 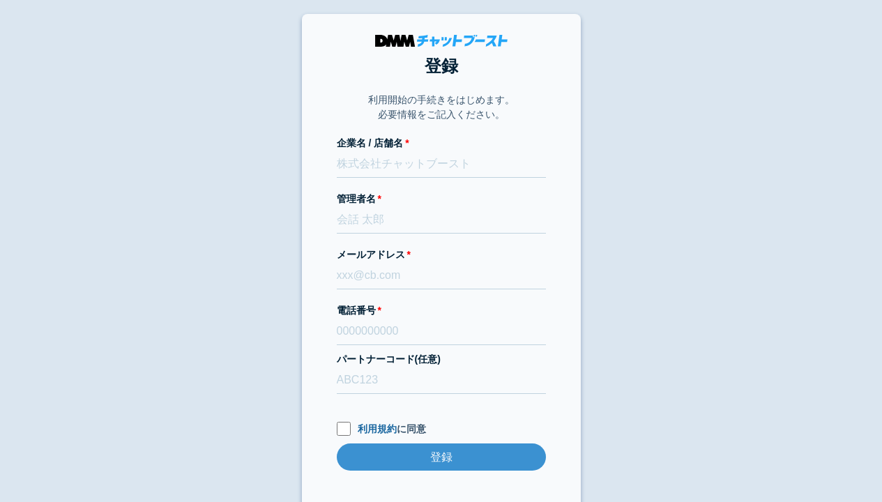 I want to click on input: 株式会社チャットブースト, so click(x=441, y=164).